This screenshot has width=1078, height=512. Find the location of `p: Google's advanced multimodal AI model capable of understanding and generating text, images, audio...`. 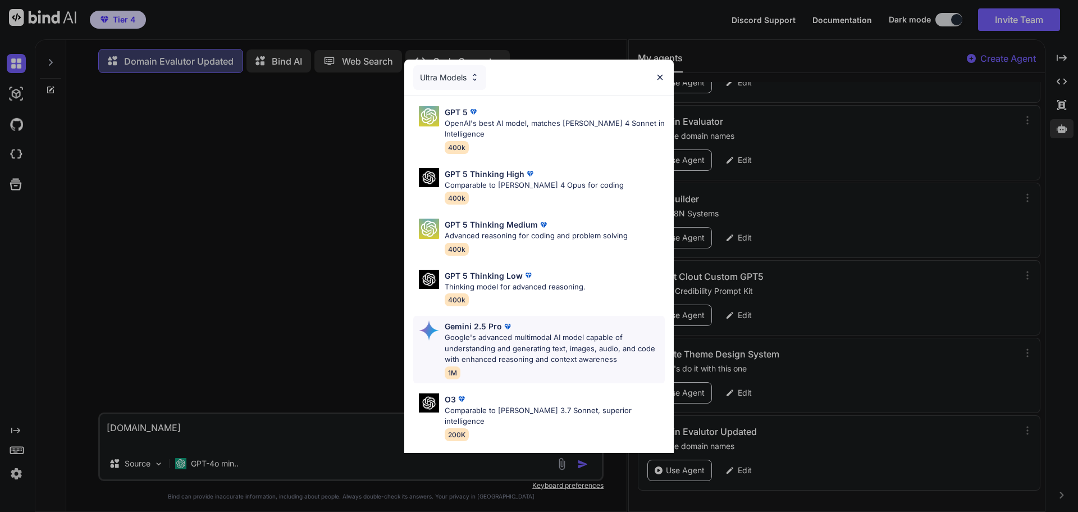

p: Google's advanced multimodal AI model capable of understanding and generating text, images, audio... is located at coordinates (555, 348).